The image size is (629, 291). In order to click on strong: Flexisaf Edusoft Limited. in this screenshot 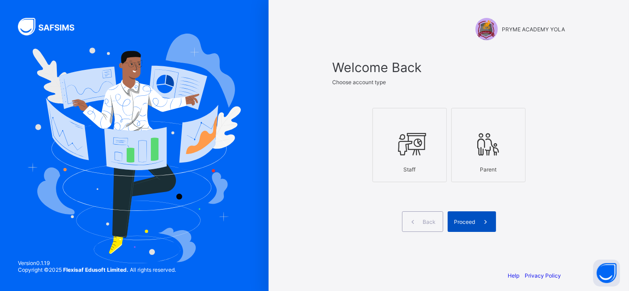, I will do `click(96, 270)`.